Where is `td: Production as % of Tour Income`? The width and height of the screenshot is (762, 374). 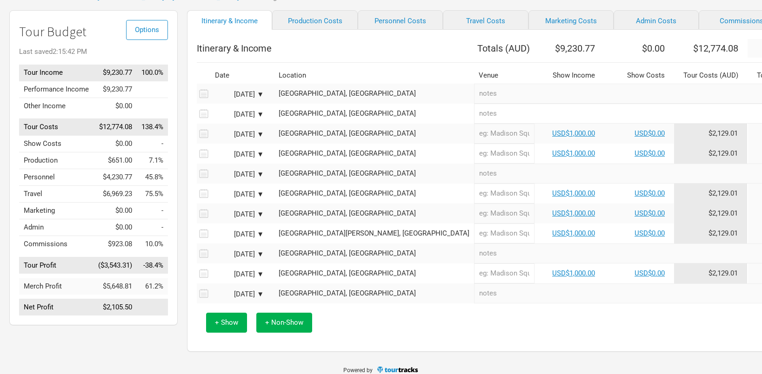 td: Production as % of Tour Income is located at coordinates (152, 161).